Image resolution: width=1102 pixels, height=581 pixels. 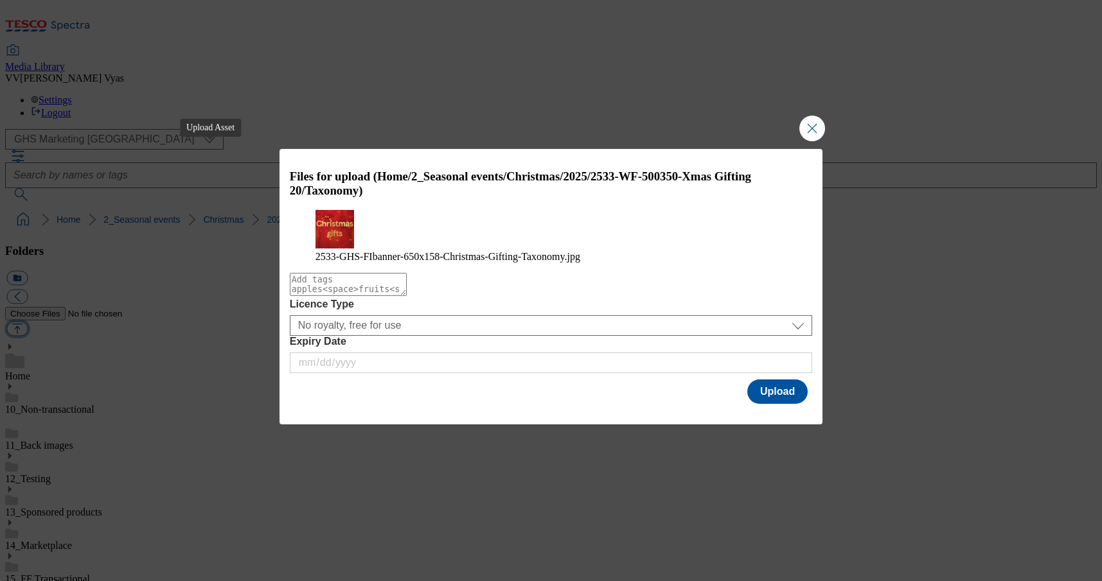 I want to click on figcaption: 2533-GHS-FIbanner-650x158-Christmas-Gifting-Taxonomy.jpg, so click(x=551, y=257).